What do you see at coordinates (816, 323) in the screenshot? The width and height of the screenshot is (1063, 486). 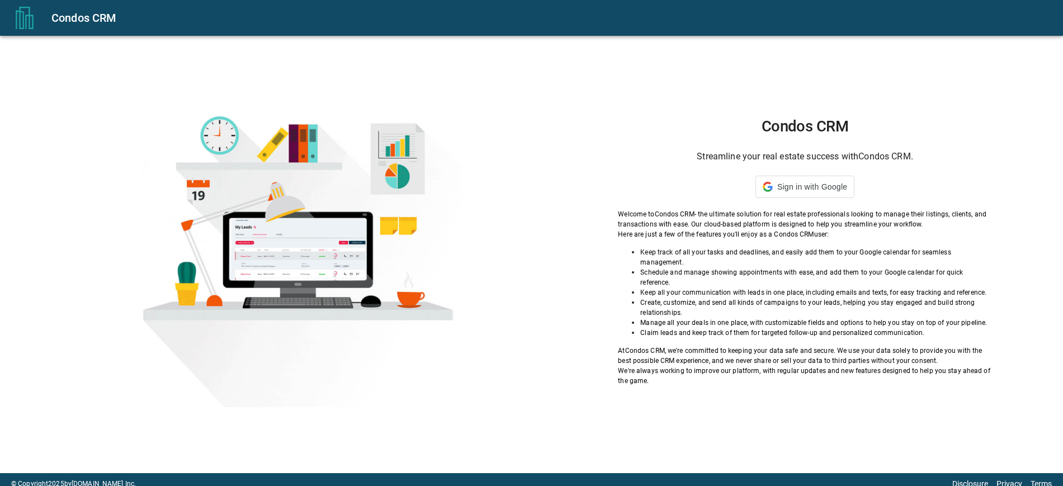 I see `p: Manage all your deals in one place, with customizable fields and options to help you stay on top ...` at bounding box center [816, 323].